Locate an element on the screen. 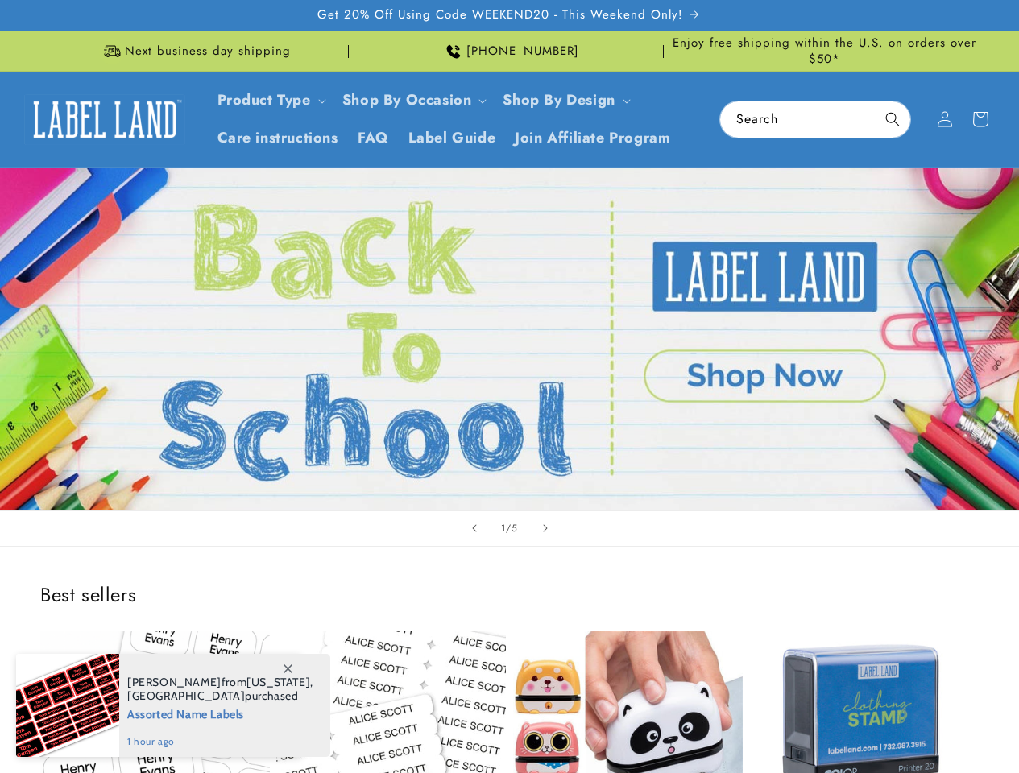 Image resolution: width=1019 pixels, height=773 pixels. button: Search is located at coordinates (893, 119).